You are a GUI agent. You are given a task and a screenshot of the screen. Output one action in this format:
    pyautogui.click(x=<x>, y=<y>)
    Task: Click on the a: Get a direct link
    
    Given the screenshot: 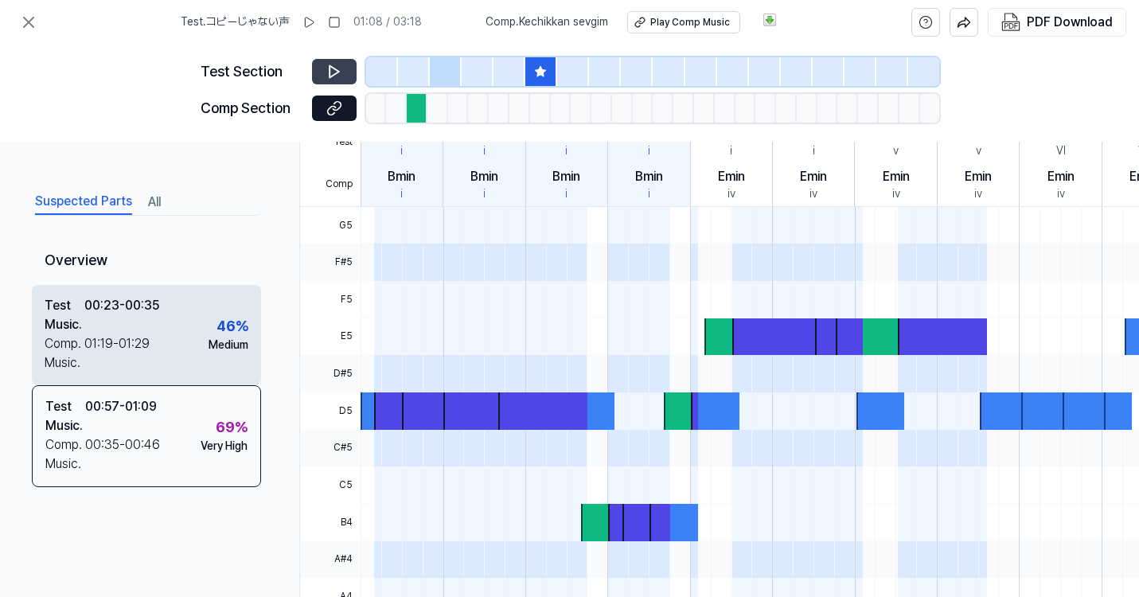 What is the action you would take?
    pyautogui.click(x=770, y=20)
    